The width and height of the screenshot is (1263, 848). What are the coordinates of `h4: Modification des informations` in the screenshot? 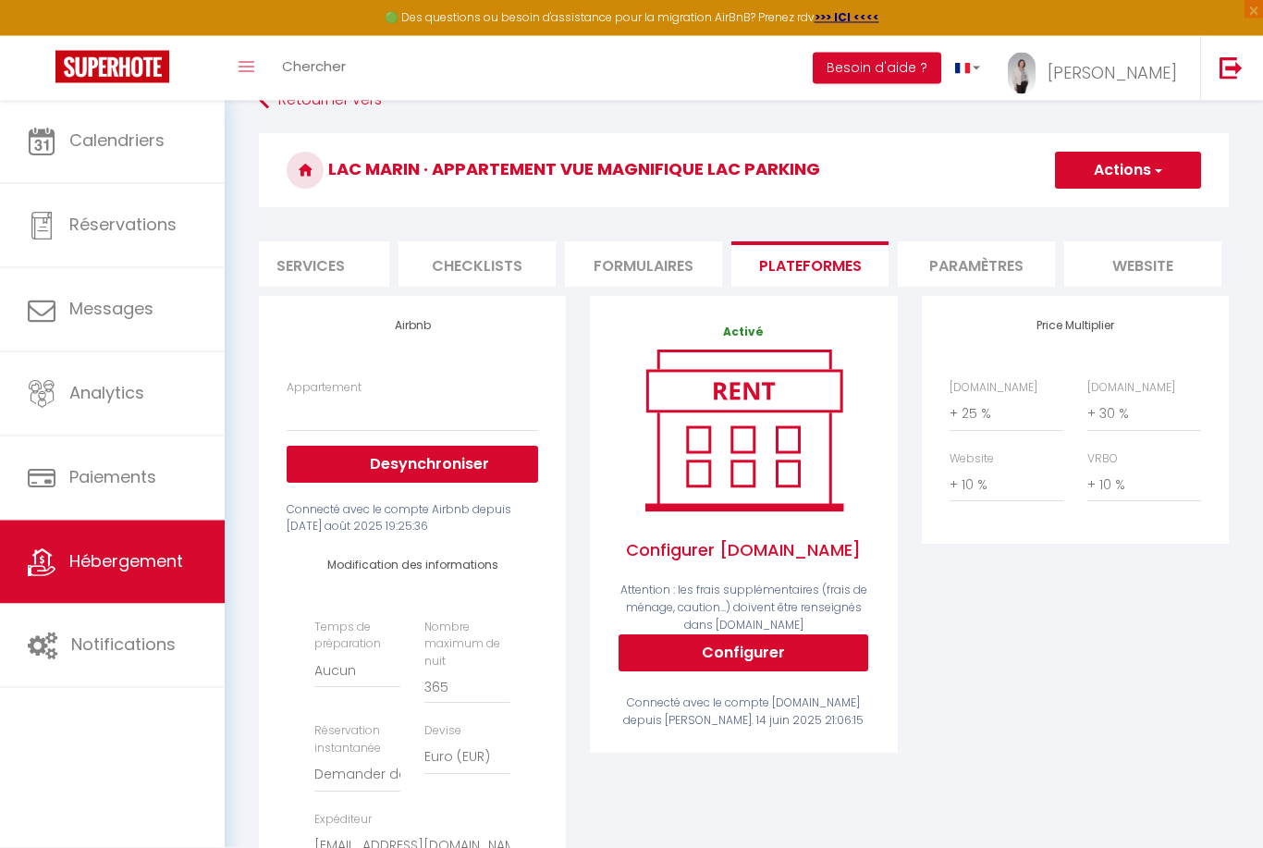 It's located at (412, 566).